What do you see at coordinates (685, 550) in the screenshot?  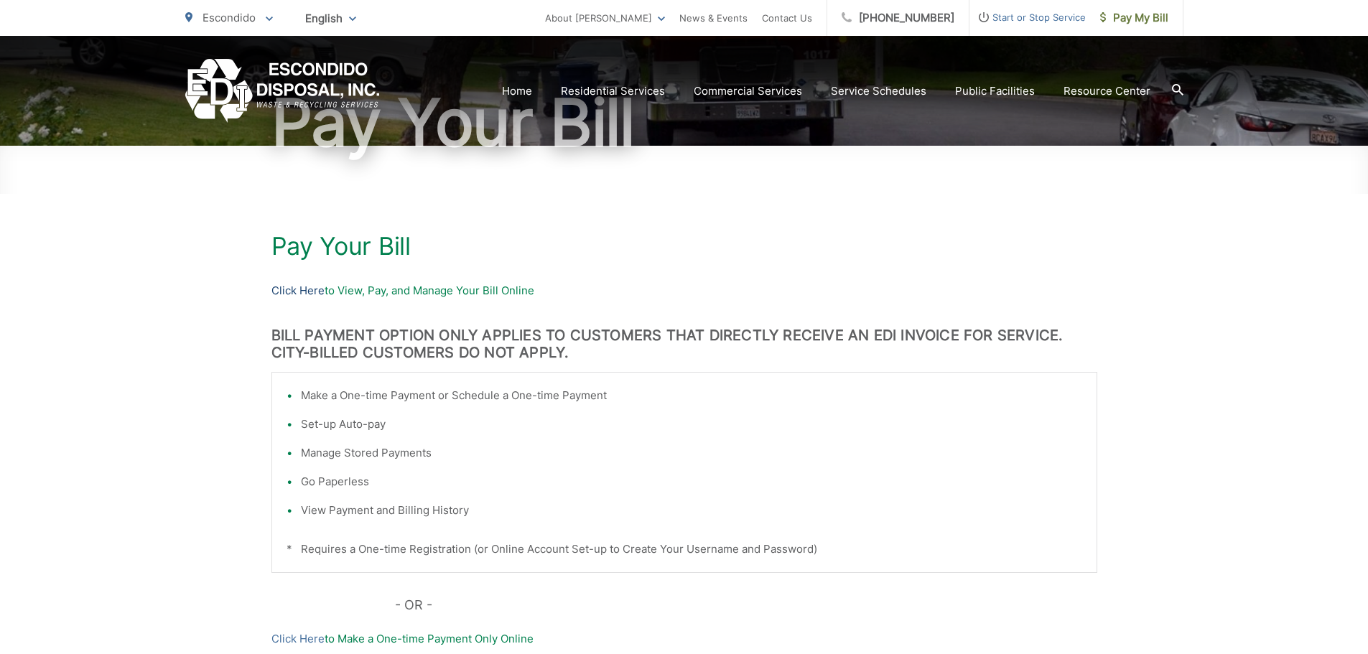 I see `p: * Requires a One-time Registration (or Online Account Set-up to Create Your Username and Password)` at bounding box center [685, 550].